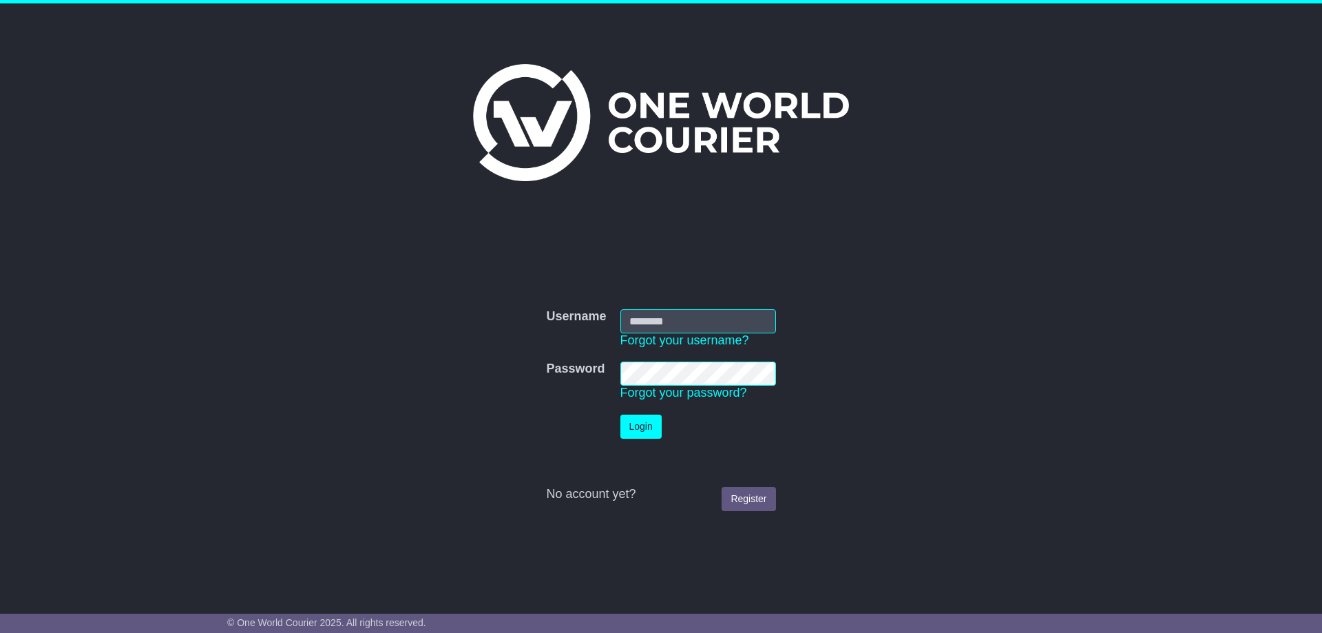 The image size is (1322, 633). I want to click on div: No account yet?, so click(660, 494).